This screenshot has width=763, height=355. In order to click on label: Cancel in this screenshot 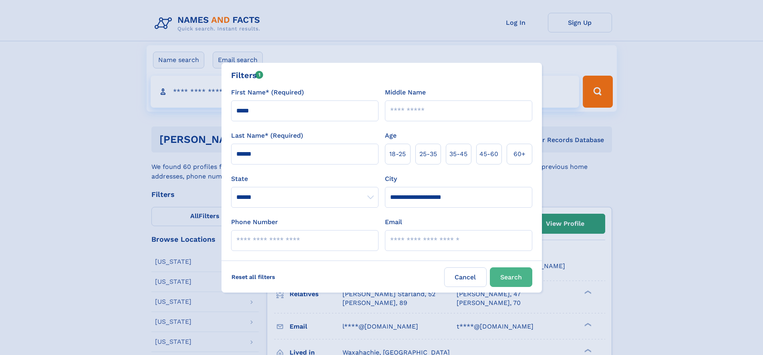, I will do `click(466, 277)`.